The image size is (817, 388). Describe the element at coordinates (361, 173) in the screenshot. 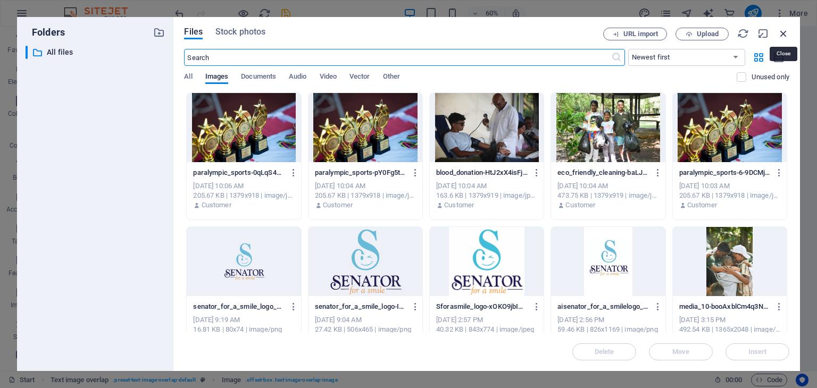

I see `p: paralympic_sports-pY0Fg5tE1bhnnQ2Hwsy34Q.jpg` at that location.